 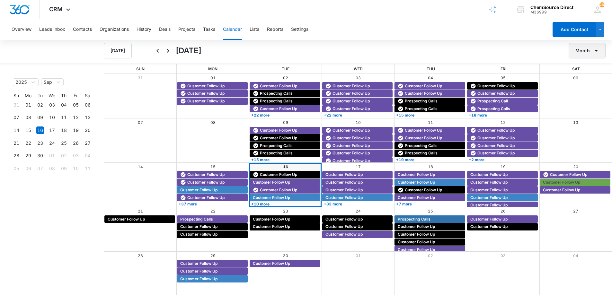 What do you see at coordinates (430, 204) in the screenshot?
I see `a: +7 more` at bounding box center [430, 204].